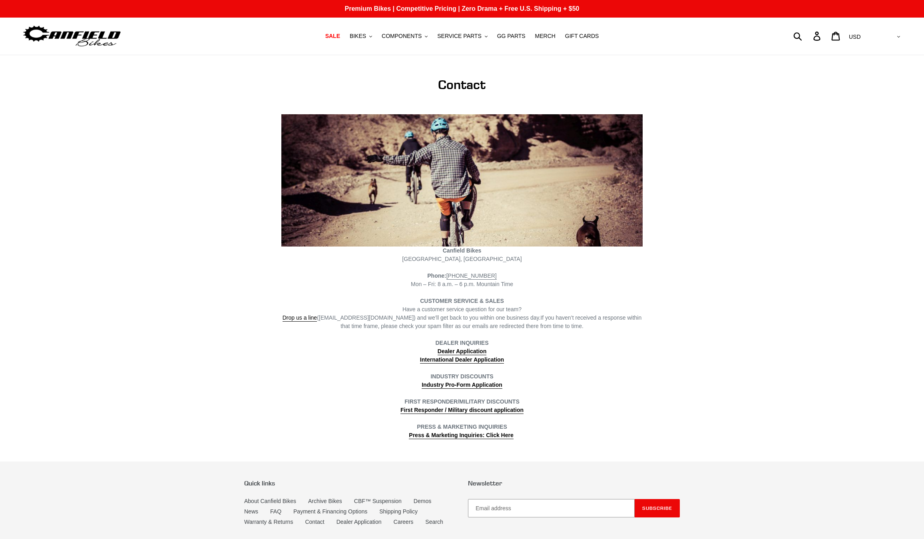  Describe the element at coordinates (462, 401) in the screenshot. I see `strong: FIRST RESPONDER/MILITARY DISCOUNTS` at that location.